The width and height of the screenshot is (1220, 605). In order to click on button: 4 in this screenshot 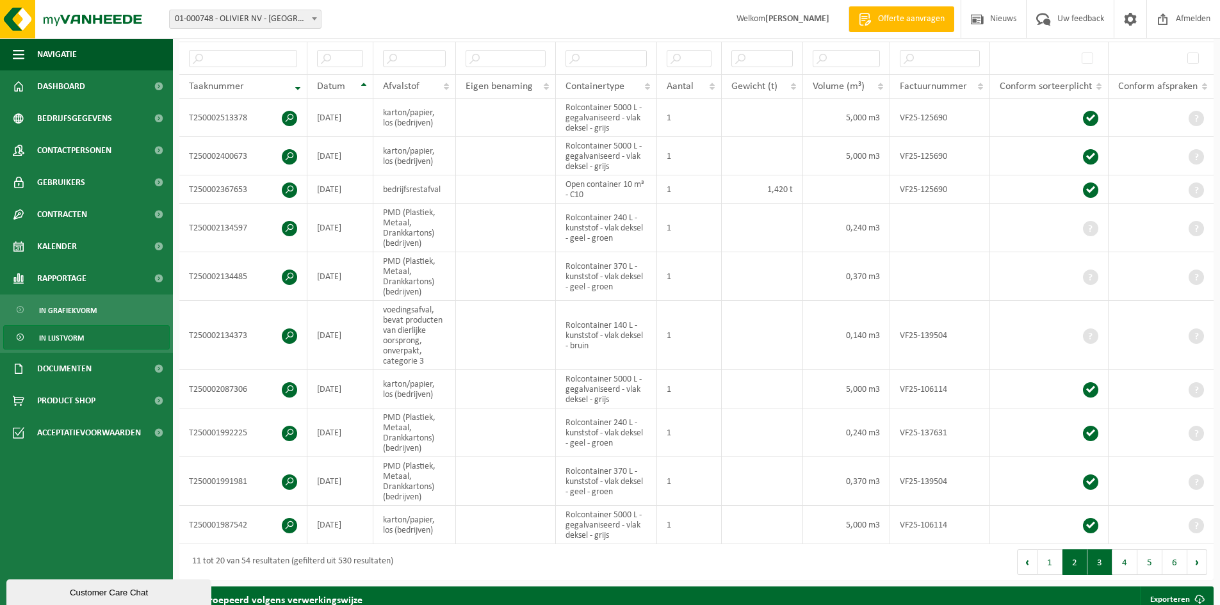, I will do `click(1124, 562)`.